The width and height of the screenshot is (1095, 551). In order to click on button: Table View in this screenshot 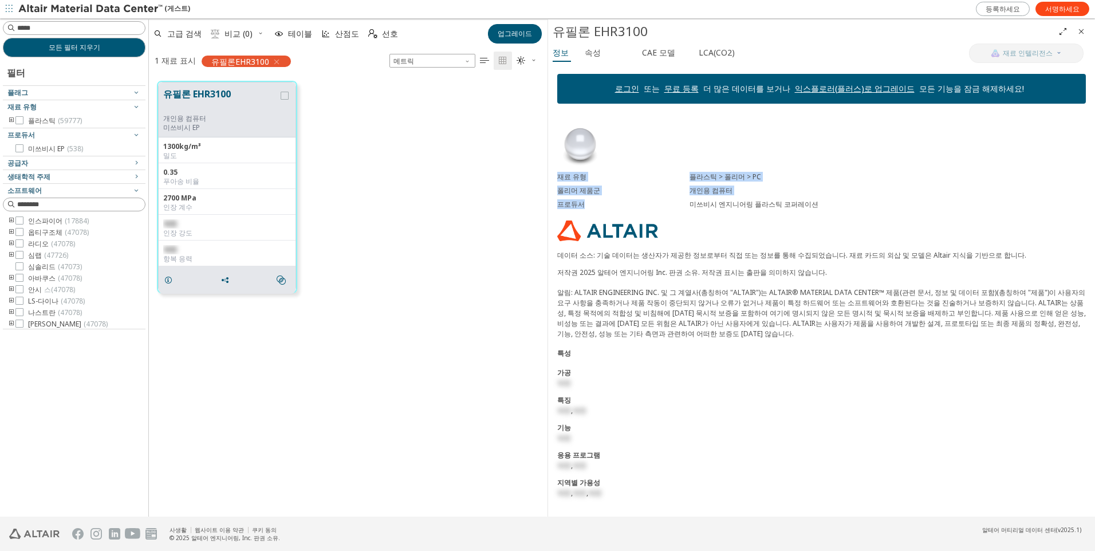, I will do `click(485, 61)`.